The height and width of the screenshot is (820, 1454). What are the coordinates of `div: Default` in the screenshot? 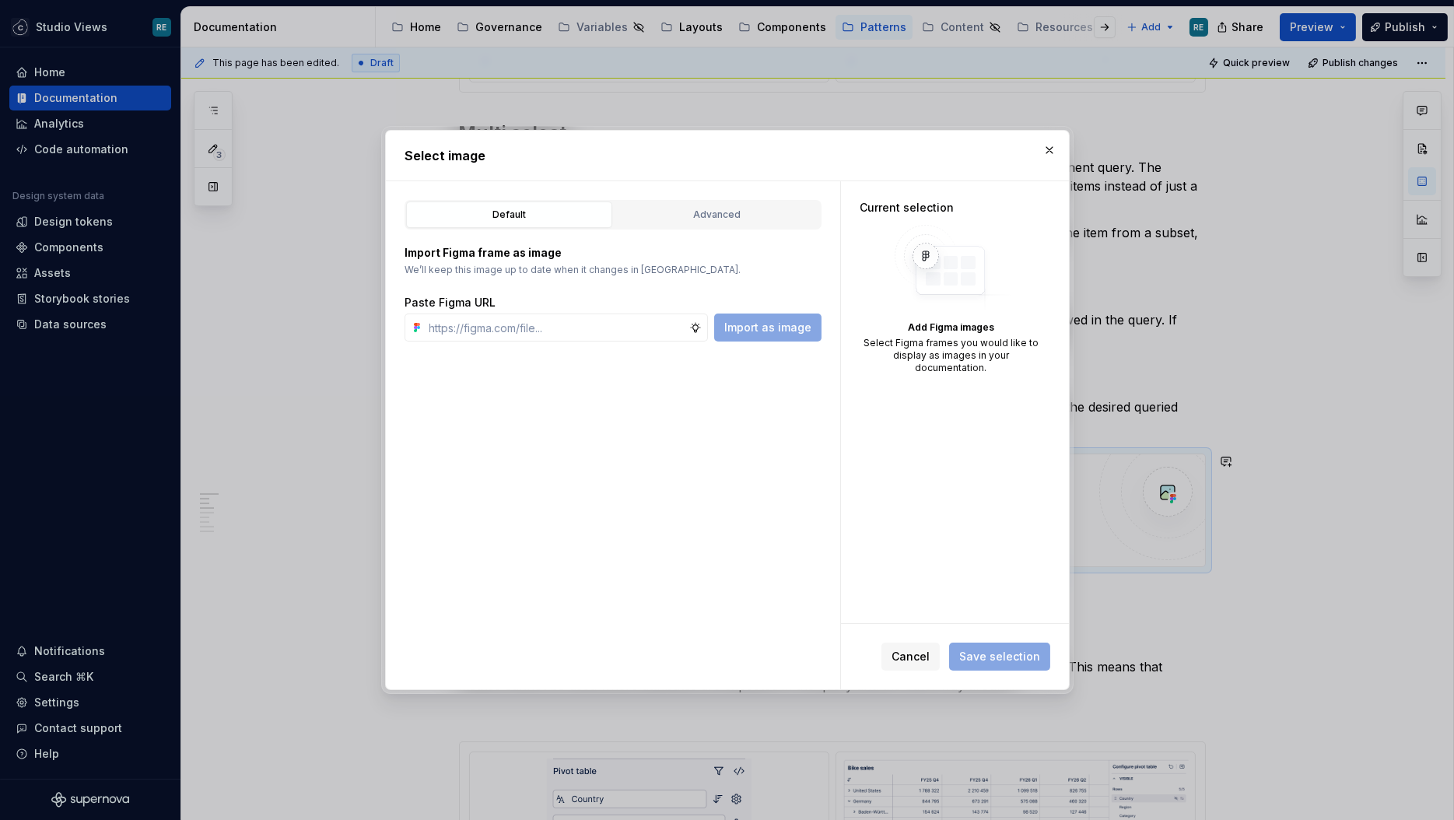 It's located at (509, 215).